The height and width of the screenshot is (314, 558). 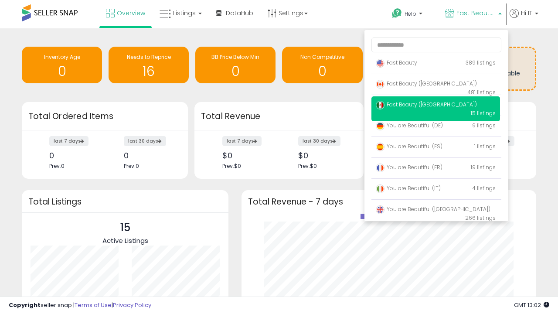 What do you see at coordinates (397, 13) in the screenshot?
I see `i: Get Help` at bounding box center [397, 13].